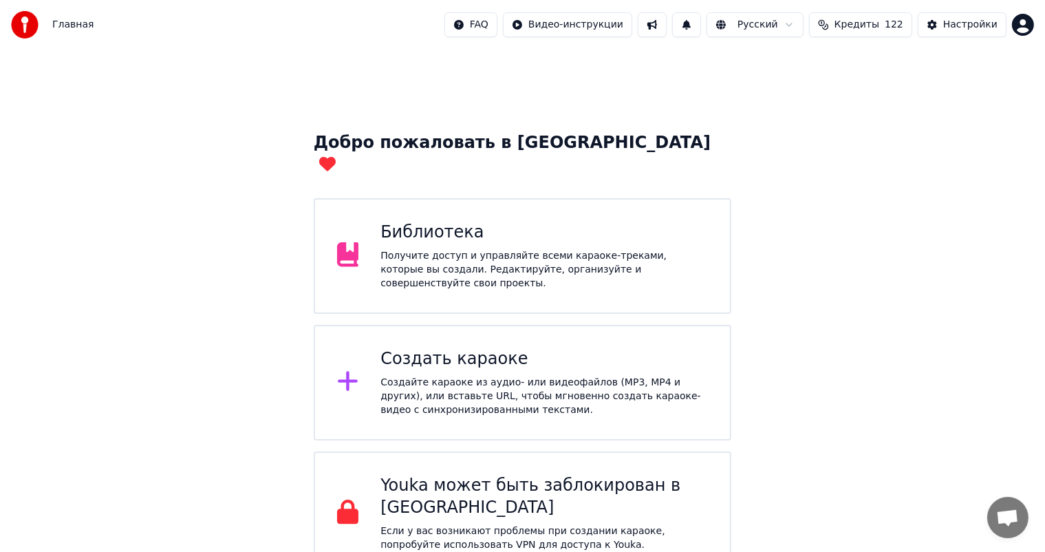 Image resolution: width=1045 pixels, height=552 pixels. I want to click on div: Настройки, so click(970, 25).